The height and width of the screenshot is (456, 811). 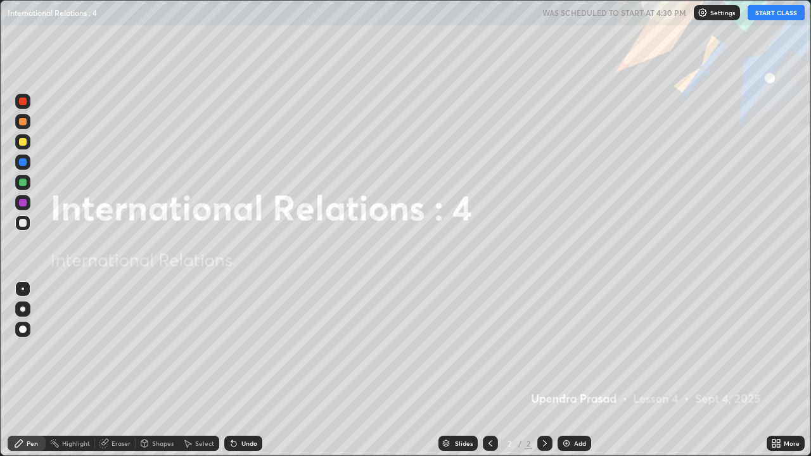 What do you see at coordinates (614, 13) in the screenshot?
I see `h5: WAS SCHEDULED TO START AT 4:30 PM` at bounding box center [614, 13].